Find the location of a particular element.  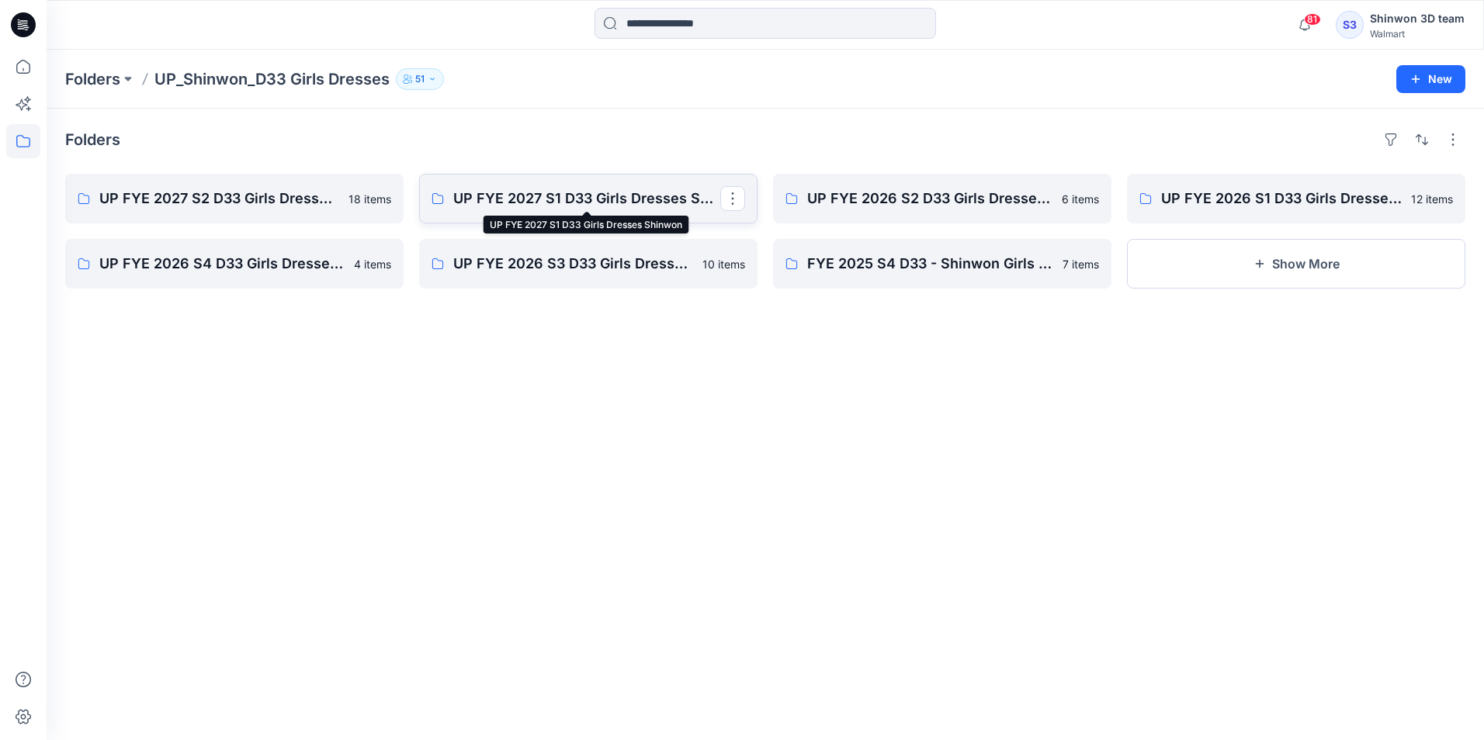

a: UP FYE 2026 S4 D33 Girls Dresses Shinwon4 items is located at coordinates (234, 264).